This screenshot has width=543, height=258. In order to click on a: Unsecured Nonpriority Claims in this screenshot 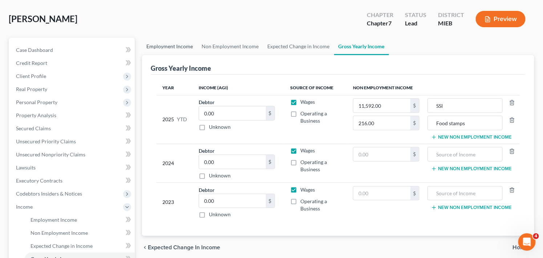, I will do `click(72, 155)`.